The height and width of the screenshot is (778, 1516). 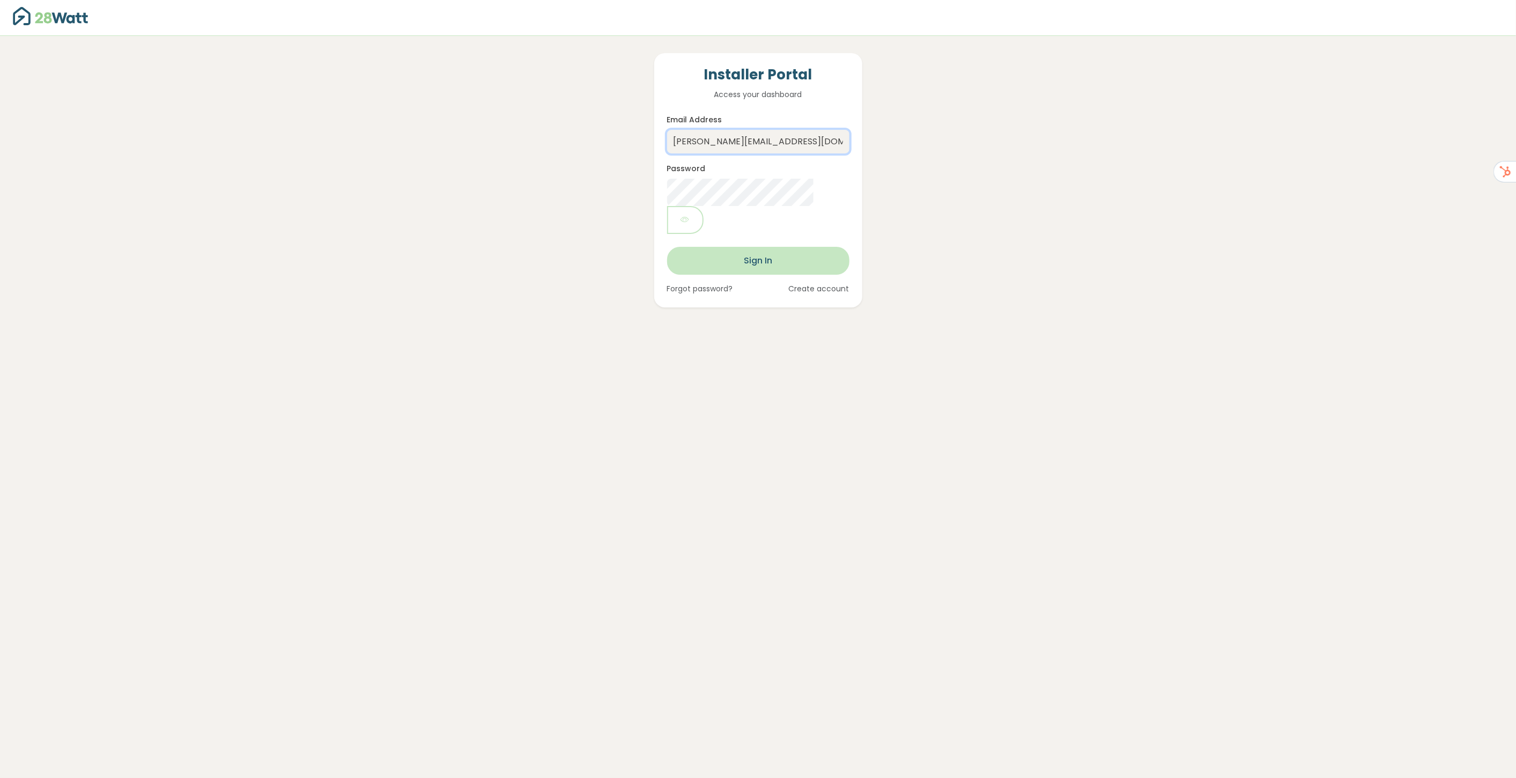 I want to click on label: Email Address, so click(x=695, y=120).